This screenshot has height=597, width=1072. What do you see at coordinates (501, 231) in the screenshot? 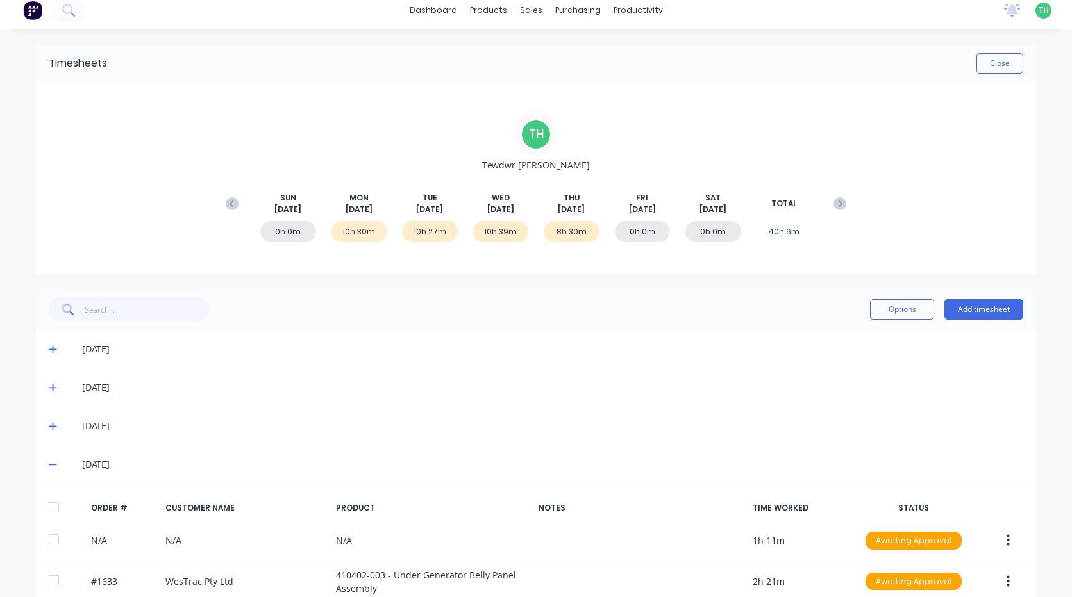
I see `div: 10h 39m` at bounding box center [501, 231].